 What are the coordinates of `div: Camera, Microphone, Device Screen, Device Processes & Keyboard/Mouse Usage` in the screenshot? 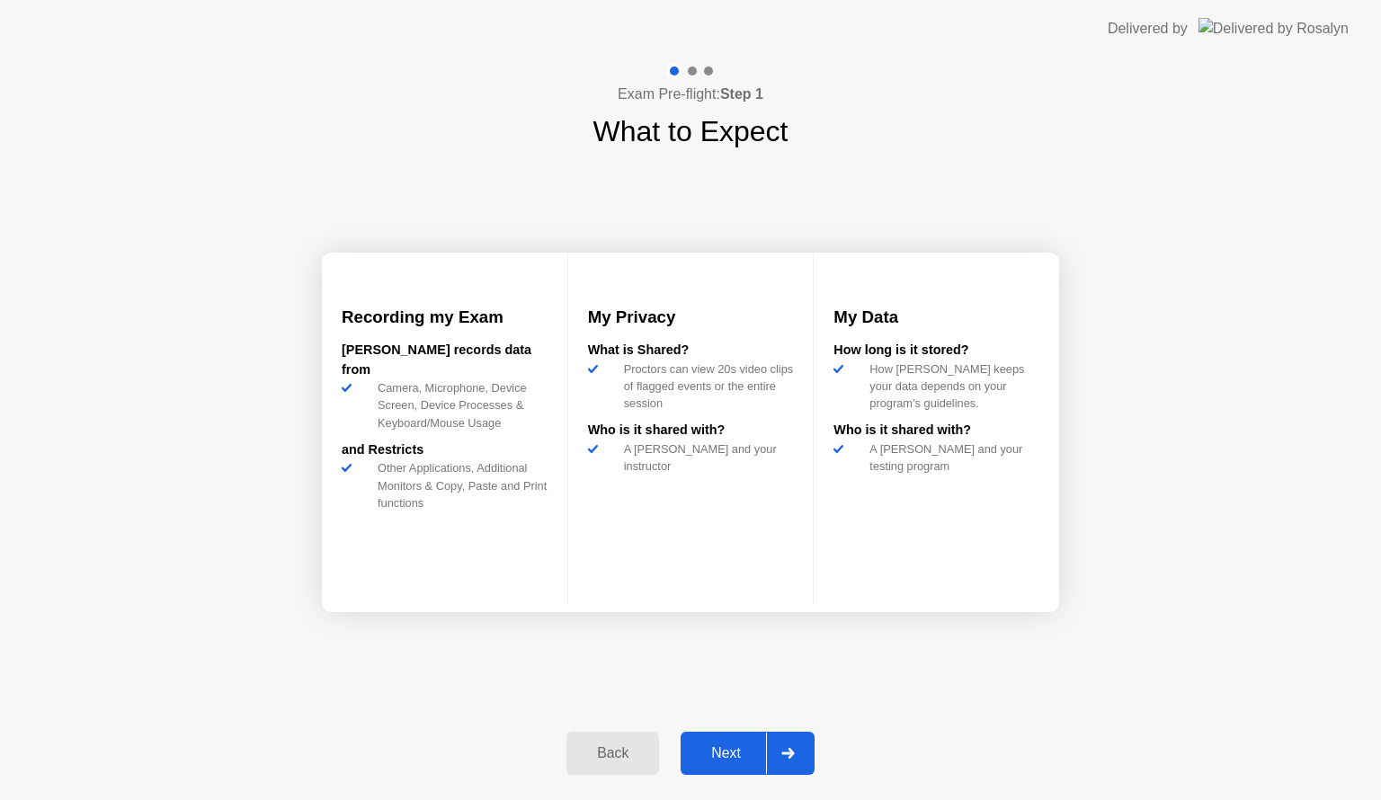 It's located at (459, 406).